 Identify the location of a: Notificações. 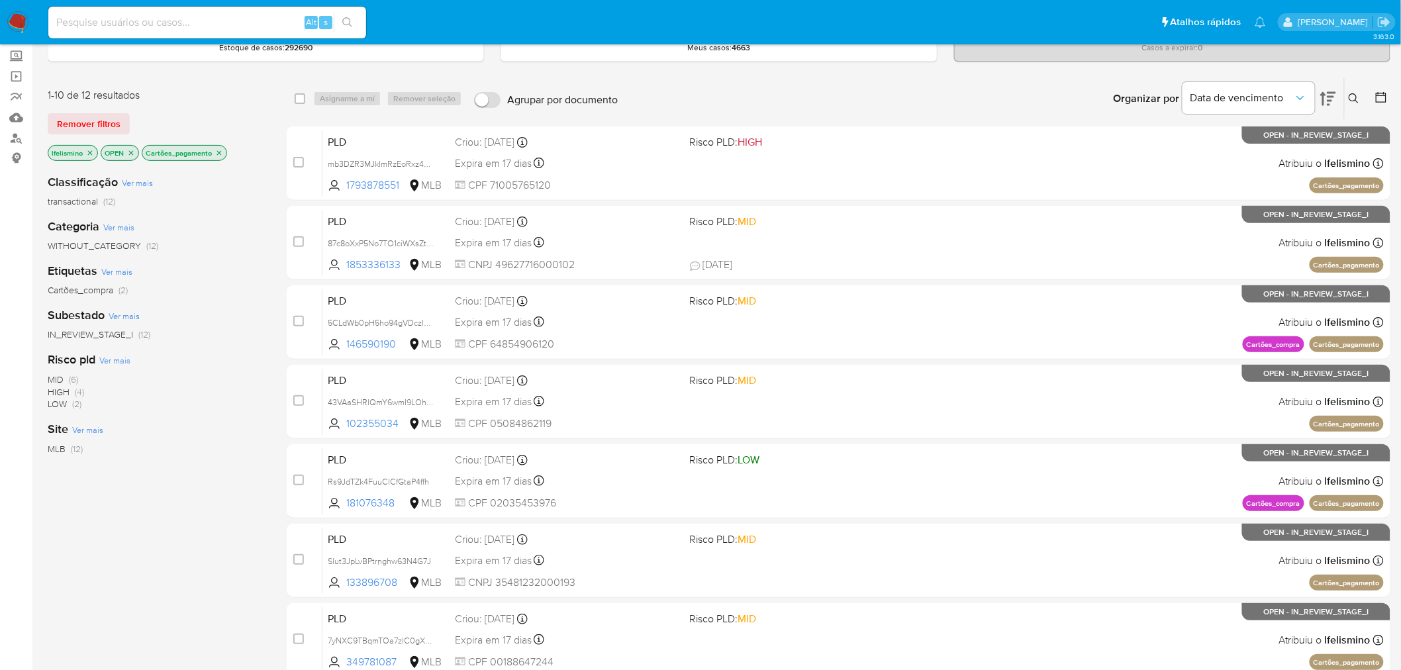
(1260, 22).